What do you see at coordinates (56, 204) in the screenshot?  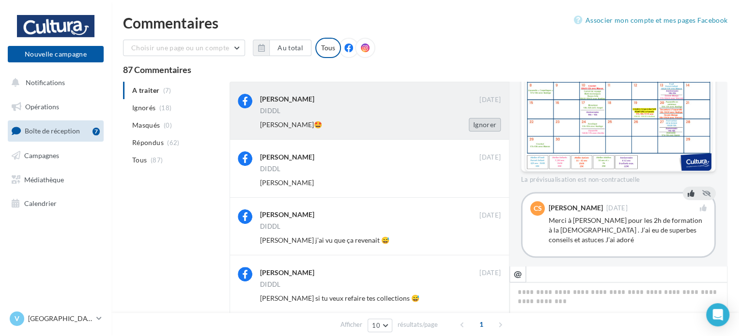 I see `a: Calendrier` at bounding box center [56, 204].